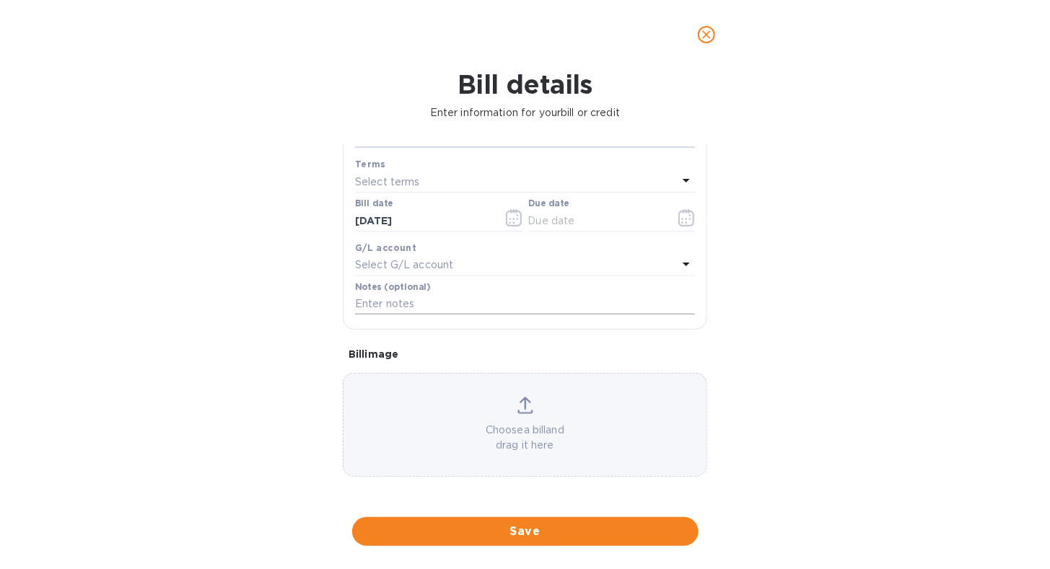  Describe the element at coordinates (374, 204) in the screenshot. I see `label: Bill date` at that location.